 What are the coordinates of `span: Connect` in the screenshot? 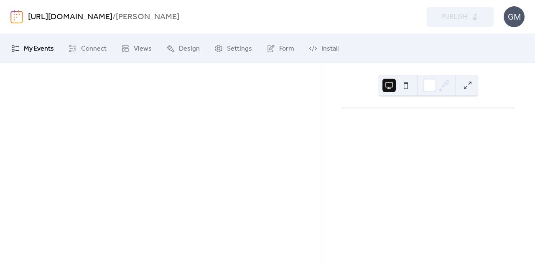 It's located at (94, 49).